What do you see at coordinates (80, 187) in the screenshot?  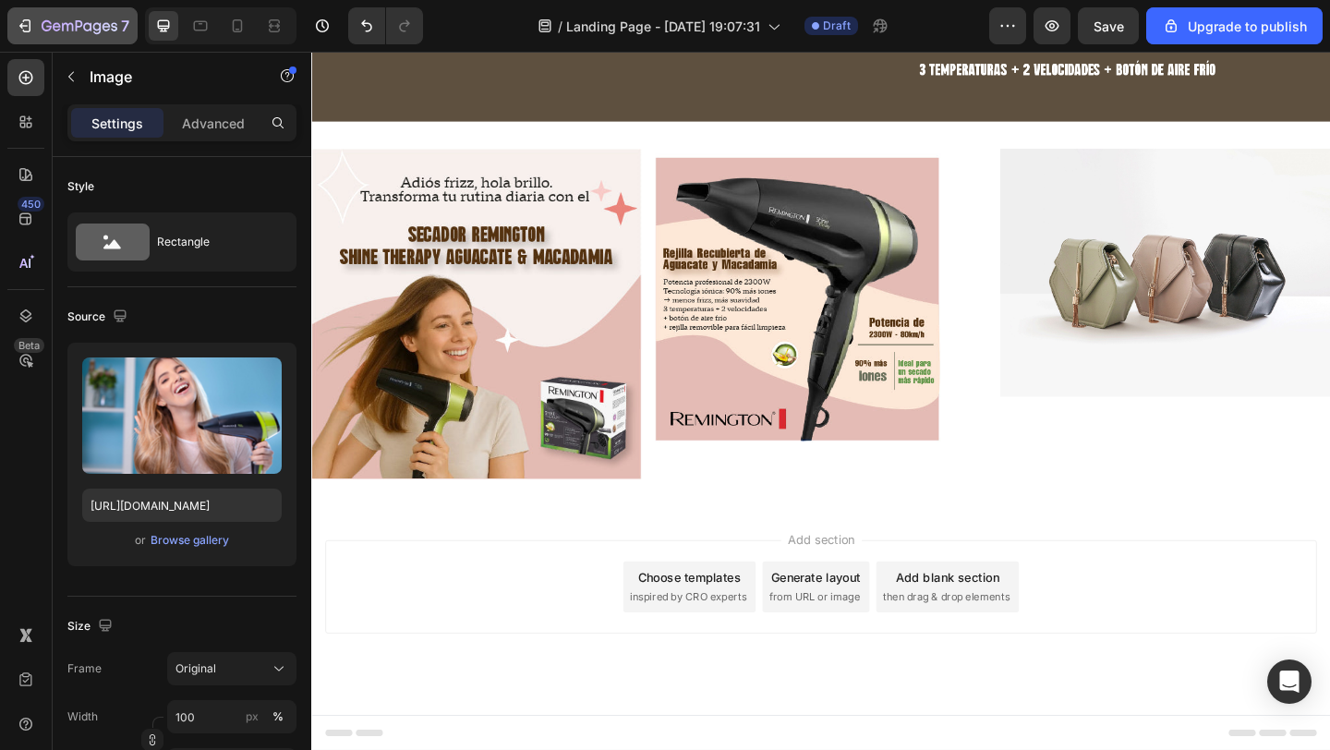 I see `div: Style` at bounding box center [80, 187].